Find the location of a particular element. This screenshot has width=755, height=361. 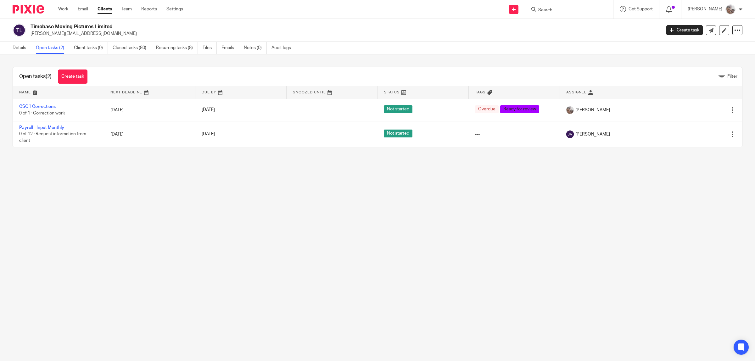

span: Tags is located at coordinates (481, 92).